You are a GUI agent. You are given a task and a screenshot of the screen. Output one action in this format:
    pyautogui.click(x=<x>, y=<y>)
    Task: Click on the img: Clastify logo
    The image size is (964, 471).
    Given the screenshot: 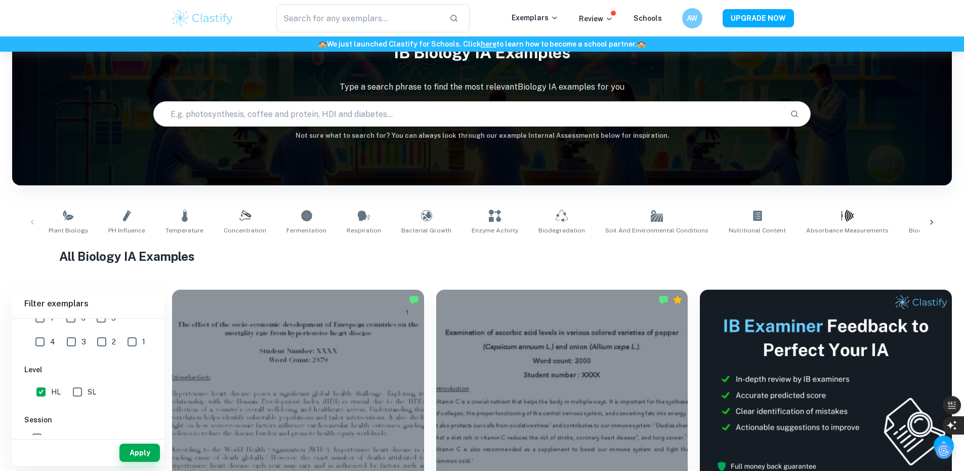 What is the action you would take?
    pyautogui.click(x=202, y=18)
    